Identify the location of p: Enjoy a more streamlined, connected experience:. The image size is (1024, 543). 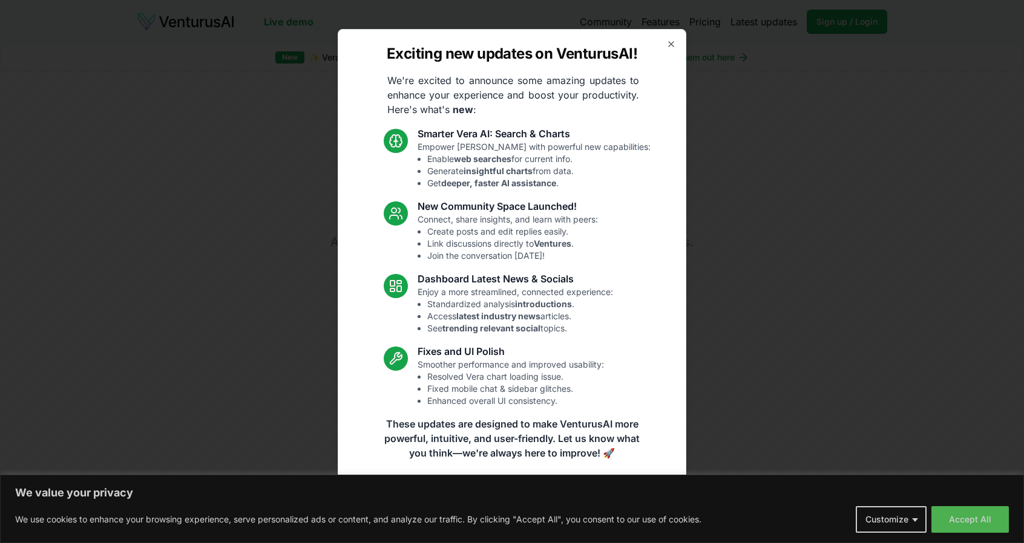
(515, 310).